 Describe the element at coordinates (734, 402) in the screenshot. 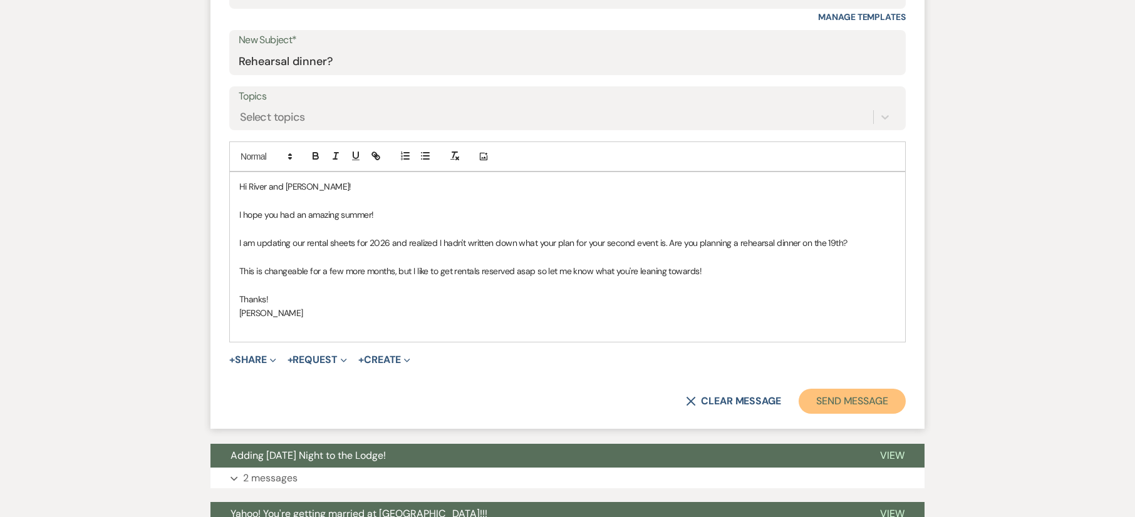

I see `button: Clear message` at that location.